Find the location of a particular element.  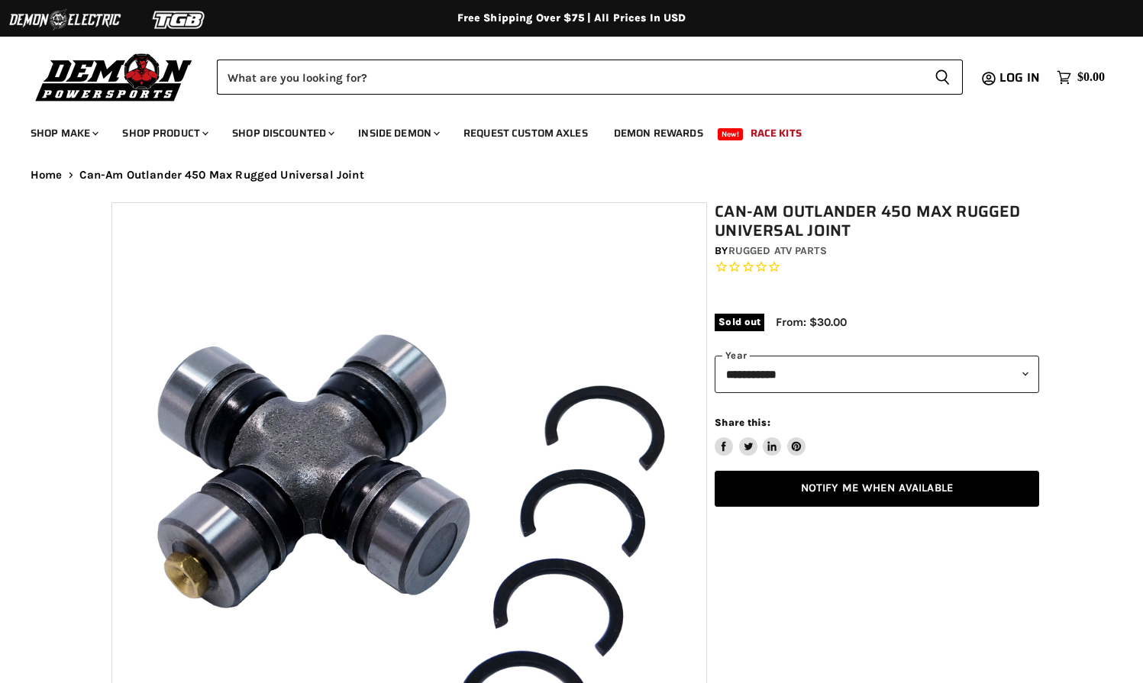

a: Shop Discounted is located at coordinates (282, 133).